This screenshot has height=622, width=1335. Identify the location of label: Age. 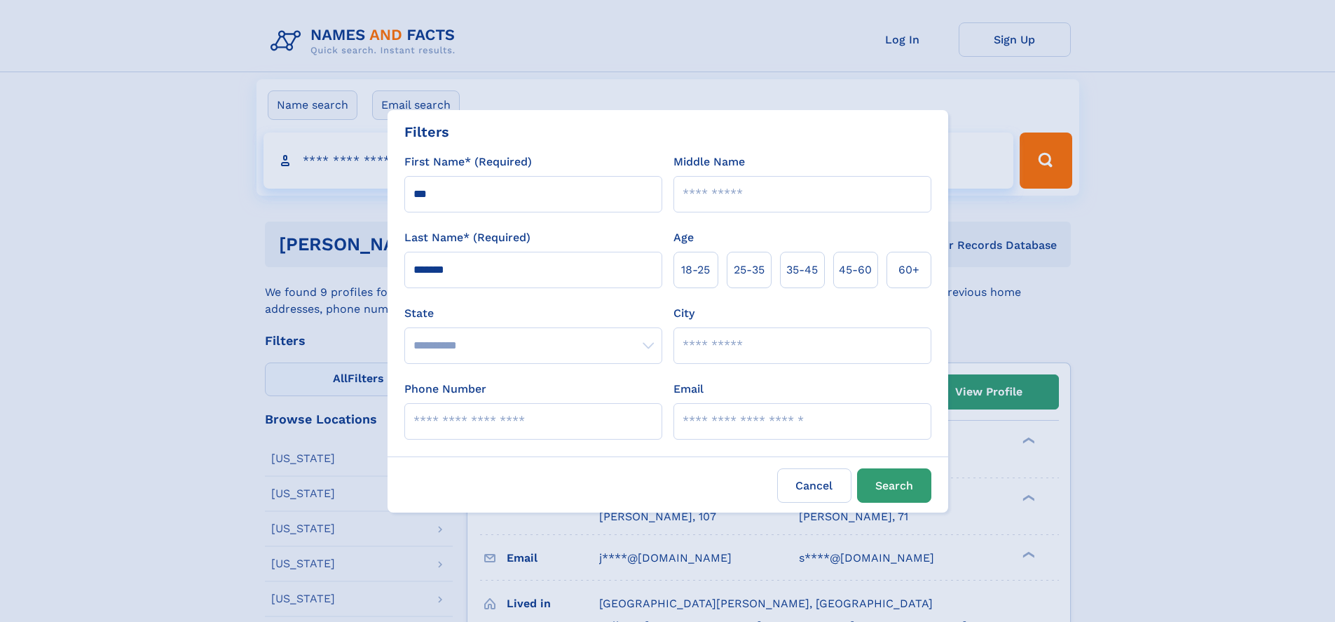
(683, 238).